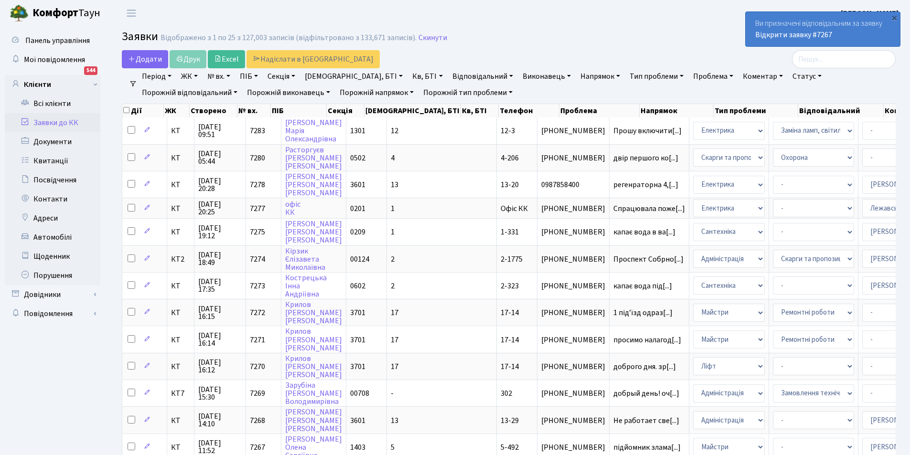 The height and width of the screenshot is (455, 910). What do you see at coordinates (181, 394) in the screenshot?
I see `span: КТ7` at bounding box center [181, 394].